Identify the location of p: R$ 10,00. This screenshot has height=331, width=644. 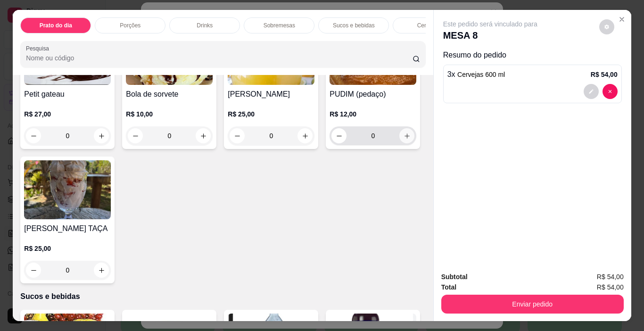
(169, 114).